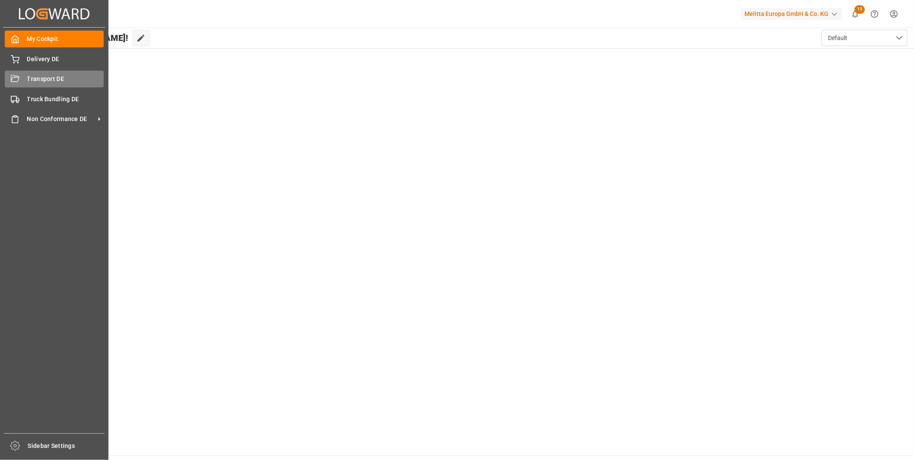  Describe the element at coordinates (865, 38) in the screenshot. I see `button: open menu` at that location.